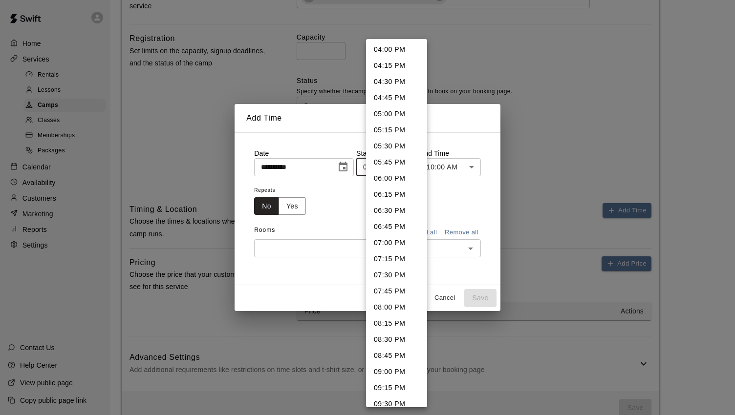 The width and height of the screenshot is (735, 415). I want to click on li: 05:00 PM, so click(396, 114).